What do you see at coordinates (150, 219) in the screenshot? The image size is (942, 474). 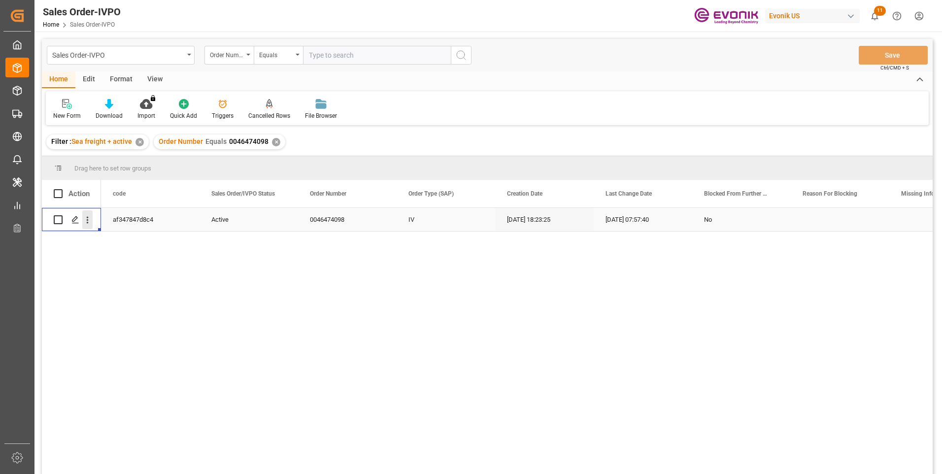 I see `div: af347847d8c4` at bounding box center [150, 219].